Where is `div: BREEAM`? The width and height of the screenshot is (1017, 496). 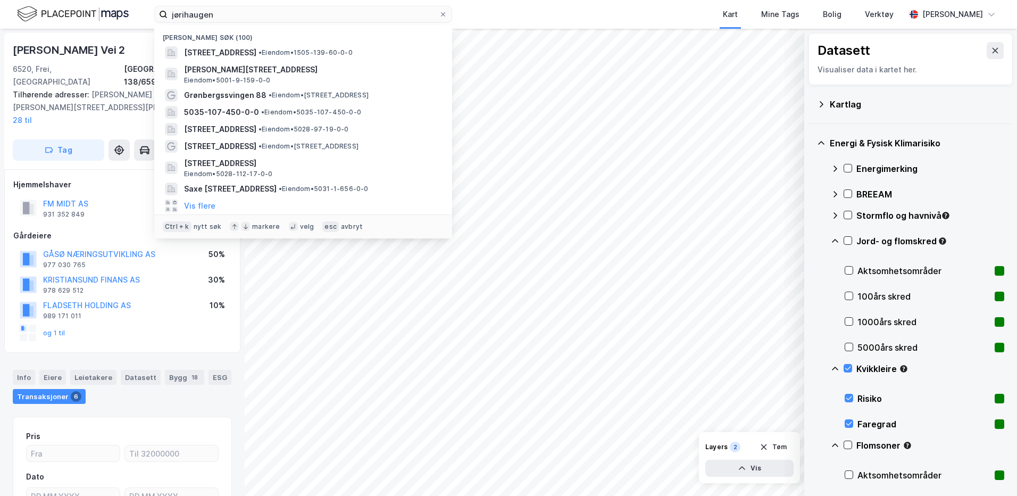 div: BREEAM is located at coordinates (931, 194).